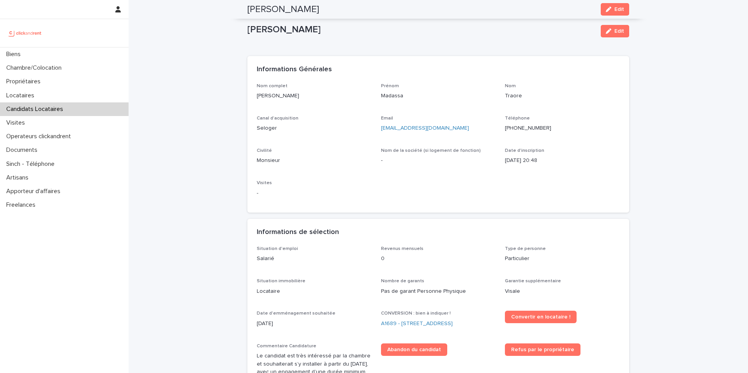 This screenshot has width=748, height=373. I want to click on span: Visites, so click(264, 183).